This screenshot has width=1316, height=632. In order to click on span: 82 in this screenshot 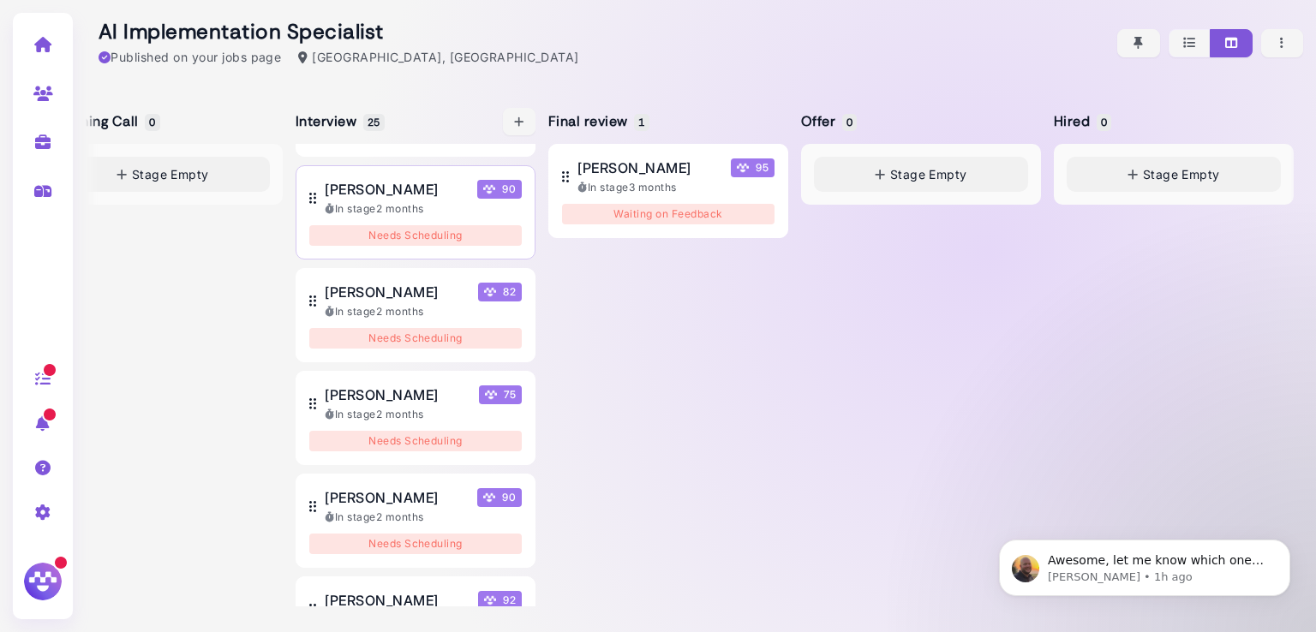, I will do `click(500, 292)`.